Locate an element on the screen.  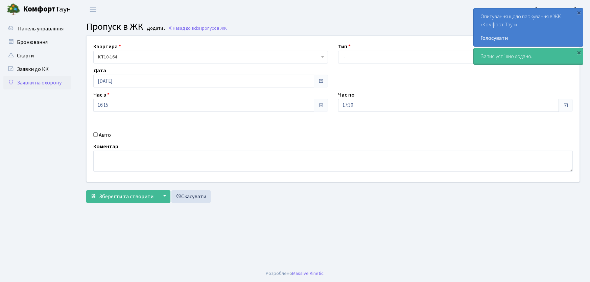
b: Комфорт is located at coordinates (39, 9).